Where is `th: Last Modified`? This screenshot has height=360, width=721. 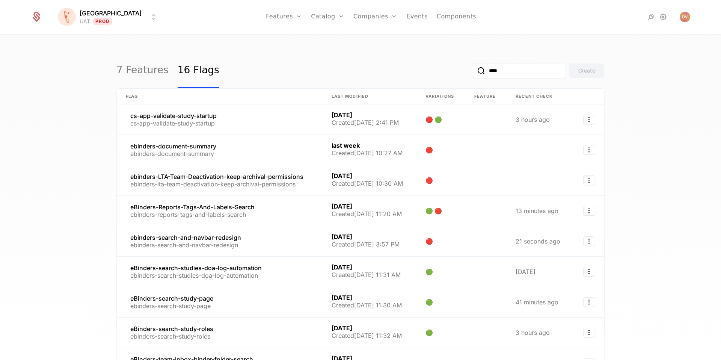 th: Last Modified is located at coordinates (370, 97).